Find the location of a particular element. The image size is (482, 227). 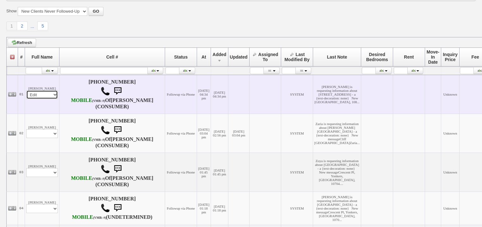

span: Added is located at coordinates (219, 54).